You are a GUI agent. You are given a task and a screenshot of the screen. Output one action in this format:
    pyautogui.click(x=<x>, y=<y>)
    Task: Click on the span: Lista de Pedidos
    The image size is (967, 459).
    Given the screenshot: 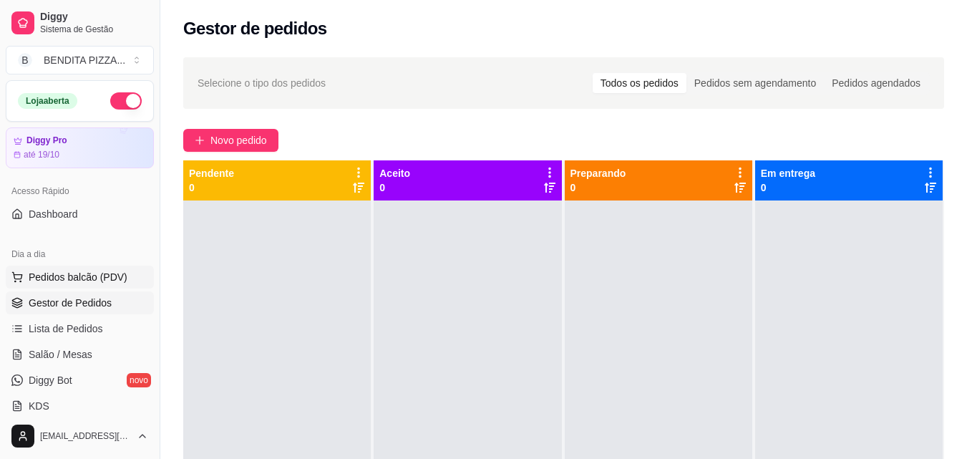 What is the action you would take?
    pyautogui.click(x=66, y=329)
    